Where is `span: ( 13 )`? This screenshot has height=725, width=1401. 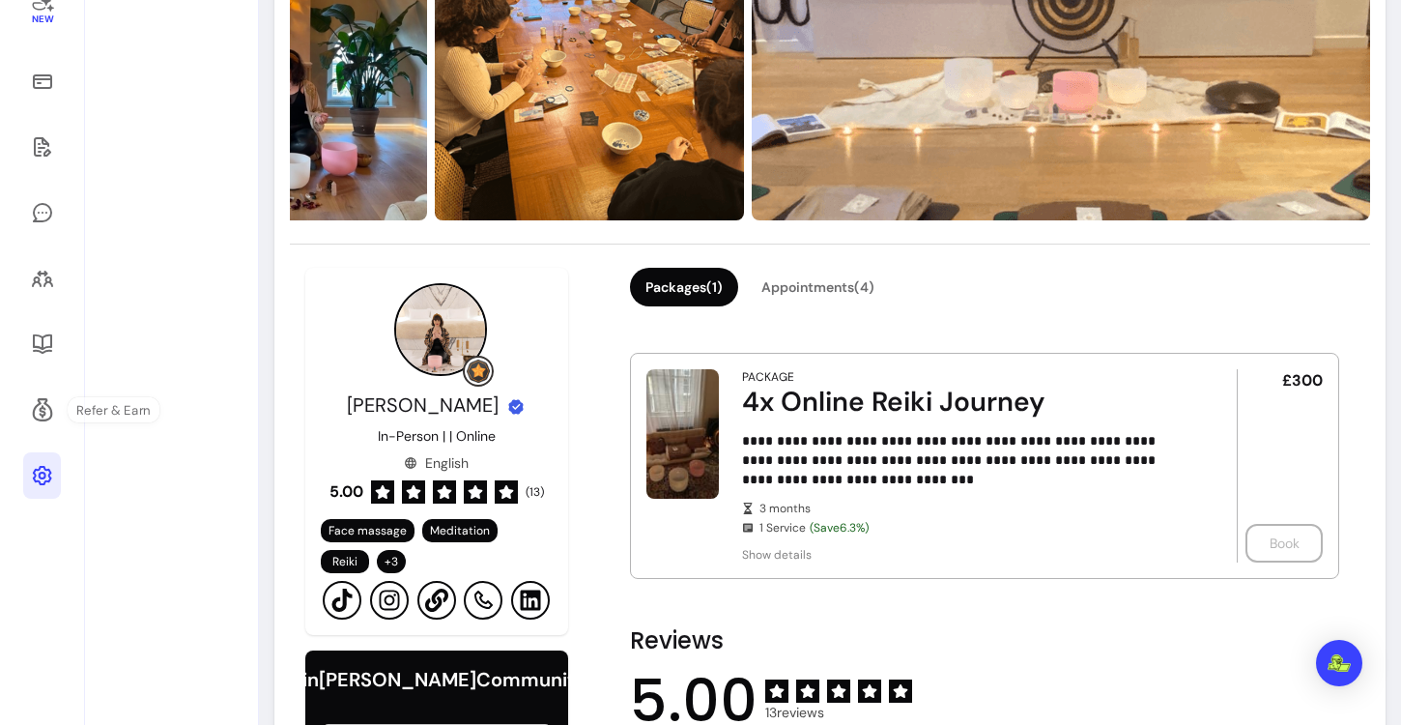
span: ( 13 ) is located at coordinates (534, 492).